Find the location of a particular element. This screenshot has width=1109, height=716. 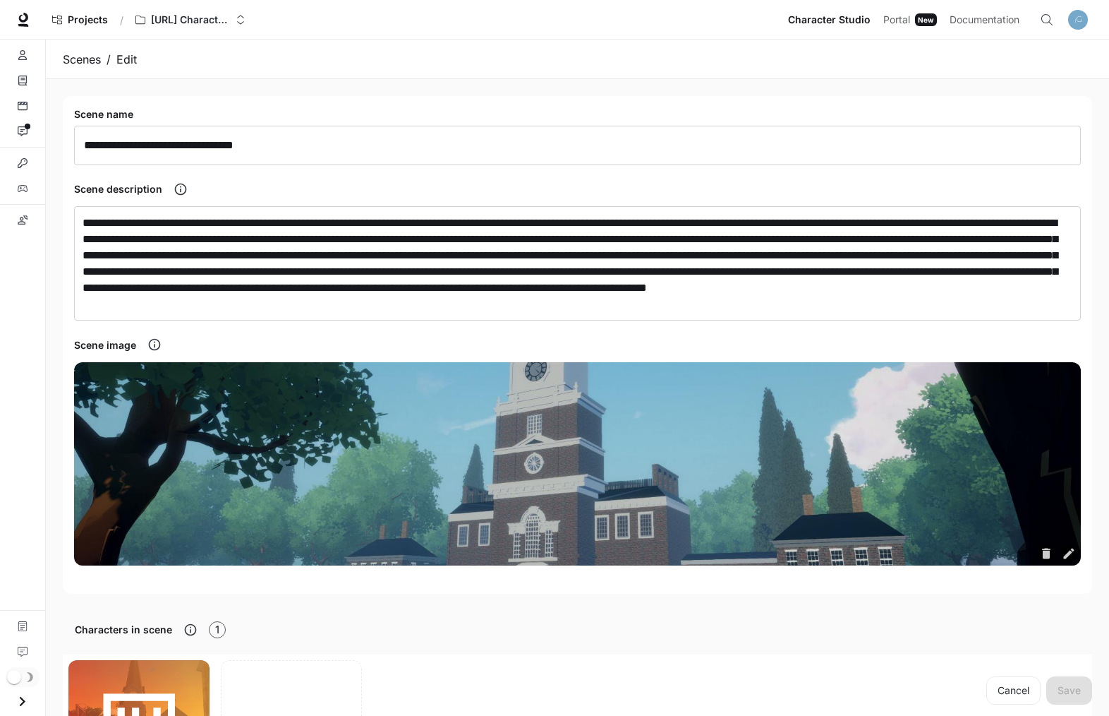

span: Portal is located at coordinates (897, 20).